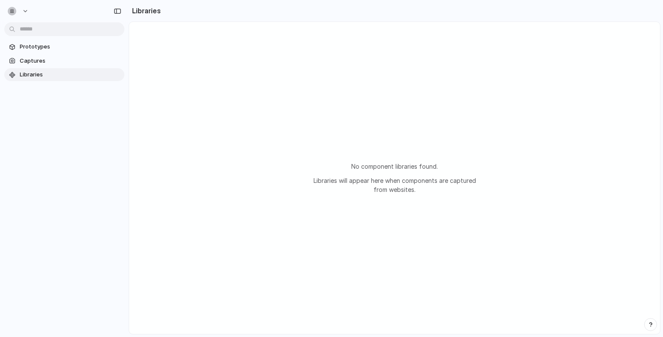  Describe the element at coordinates (395, 166) in the screenshot. I see `p: No component libraries found.` at that location.